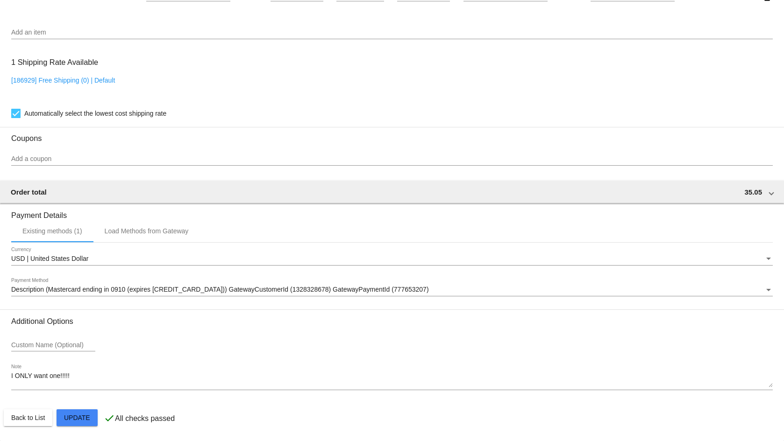 Image resolution: width=784 pixels, height=441 pixels. I want to click on span: Back to List, so click(28, 418).